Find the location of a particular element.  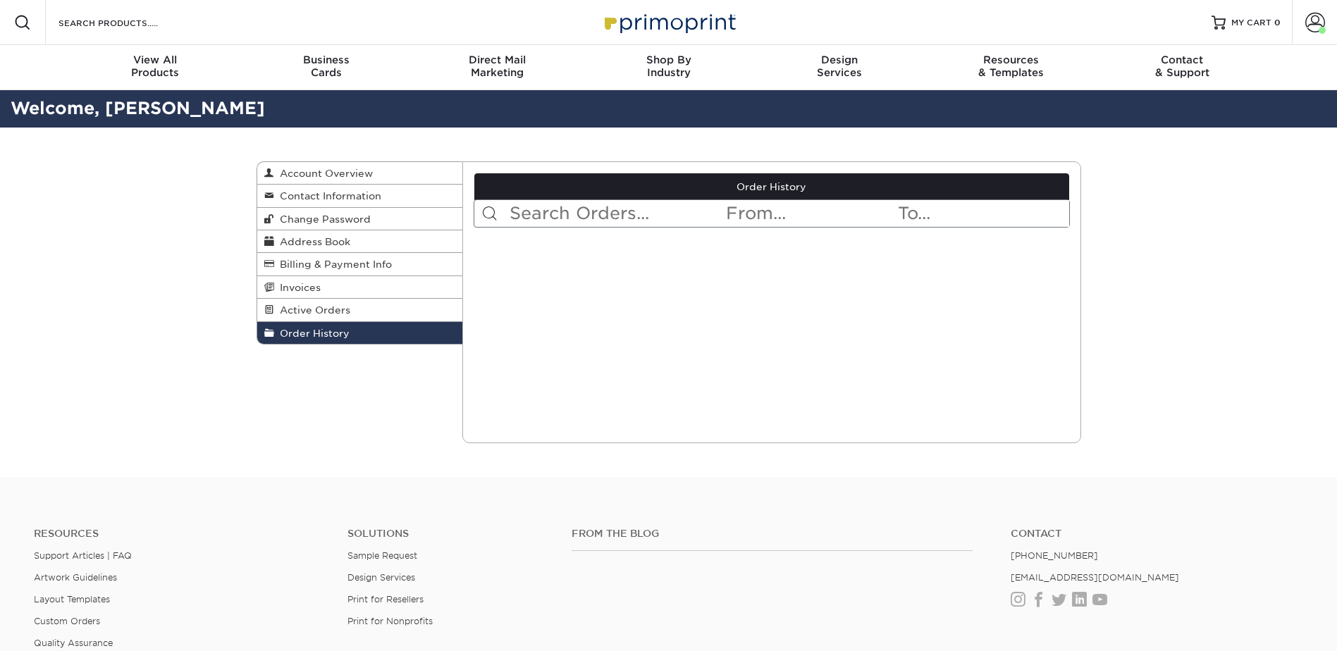

h4: Solutions is located at coordinates (449, 534).